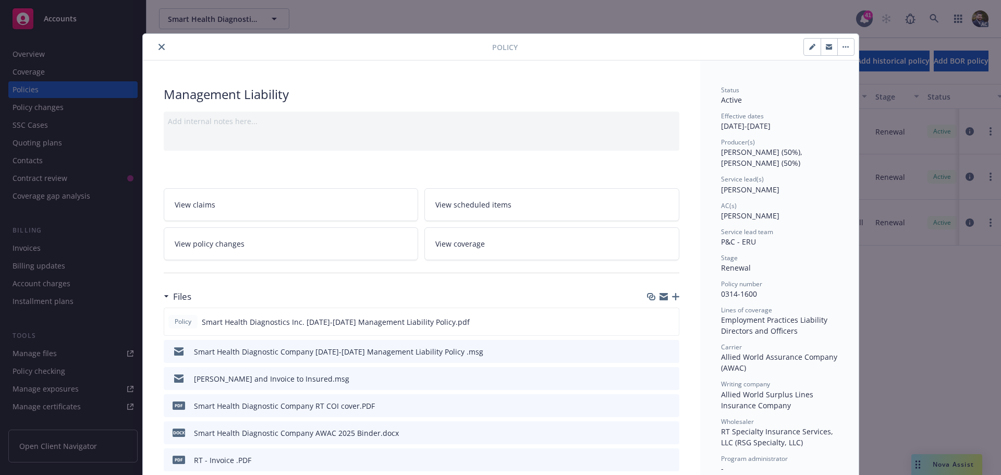 The height and width of the screenshot is (475, 1001). What do you see at coordinates (730, 90) in the screenshot?
I see `span: Status` at bounding box center [730, 90].